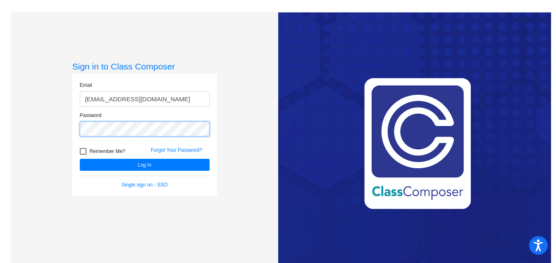  Describe the element at coordinates (86, 85) in the screenshot. I see `label: Email` at that location.